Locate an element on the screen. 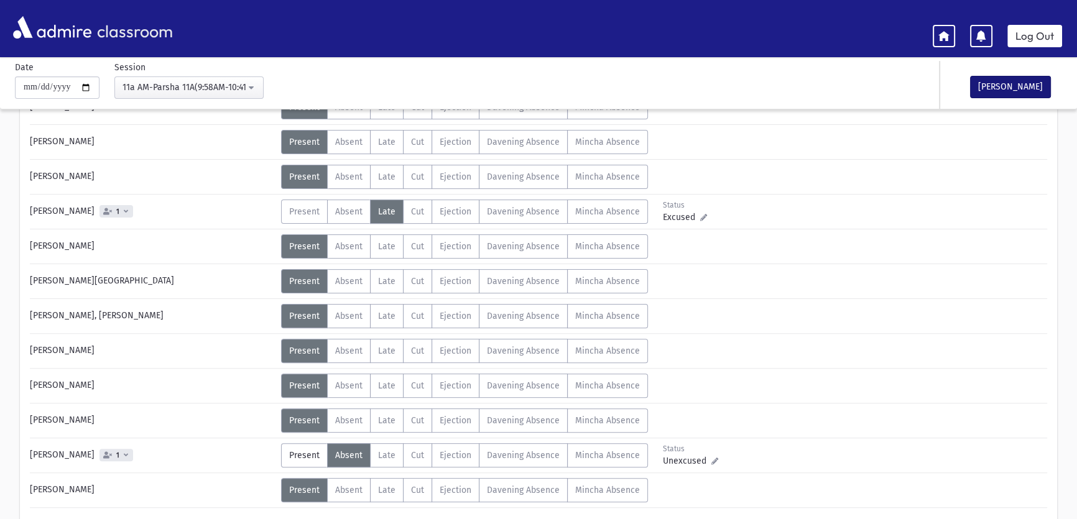 The height and width of the screenshot is (519, 1077). img: AdmirePro is located at coordinates (52, 27).